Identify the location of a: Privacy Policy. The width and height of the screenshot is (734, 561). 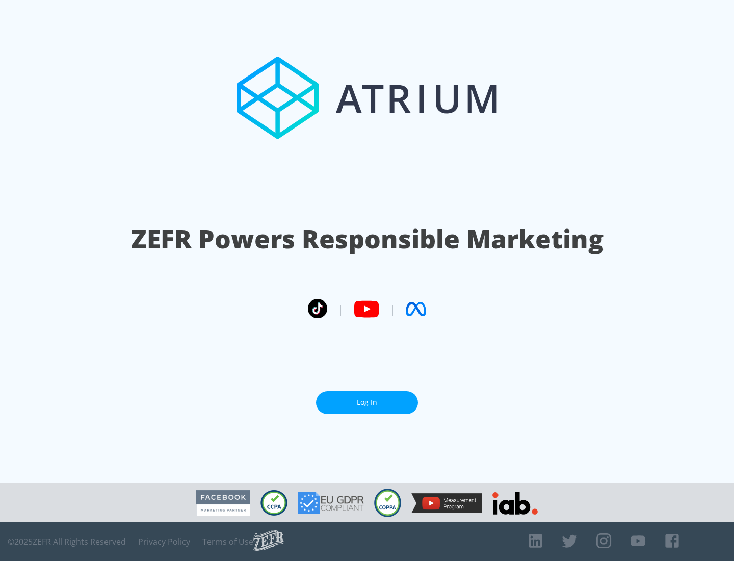
(164, 541).